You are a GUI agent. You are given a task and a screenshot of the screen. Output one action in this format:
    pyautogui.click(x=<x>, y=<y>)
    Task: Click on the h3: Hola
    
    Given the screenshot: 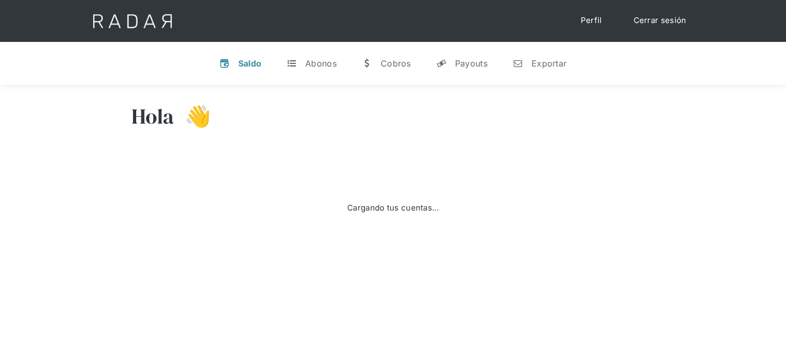 What is the action you would take?
    pyautogui.click(x=153, y=116)
    